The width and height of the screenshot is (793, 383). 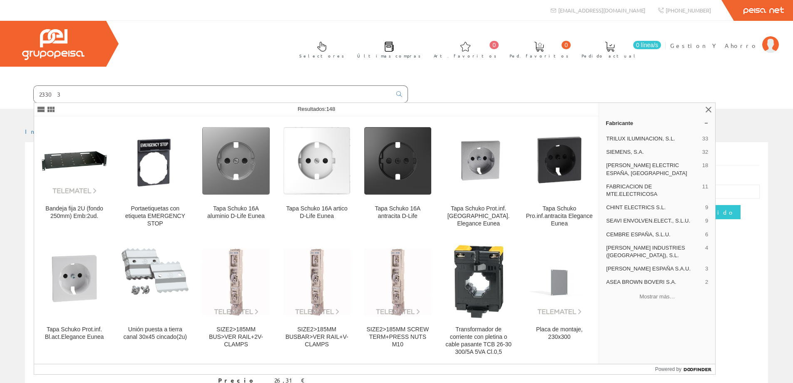 What do you see at coordinates (398, 282) in the screenshot?
I see `img: SIZE2>185MM SCREW TERM+PRESS NUTS M10` at bounding box center [398, 282].